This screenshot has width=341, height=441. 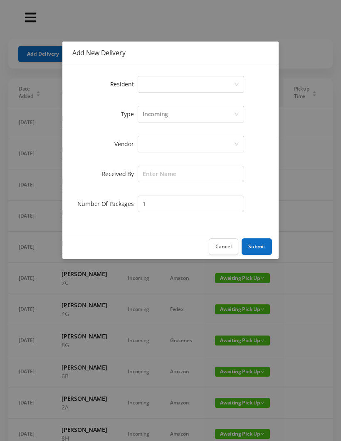 What do you see at coordinates (191, 174) in the screenshot?
I see `input: Enter Name` at bounding box center [191, 174].